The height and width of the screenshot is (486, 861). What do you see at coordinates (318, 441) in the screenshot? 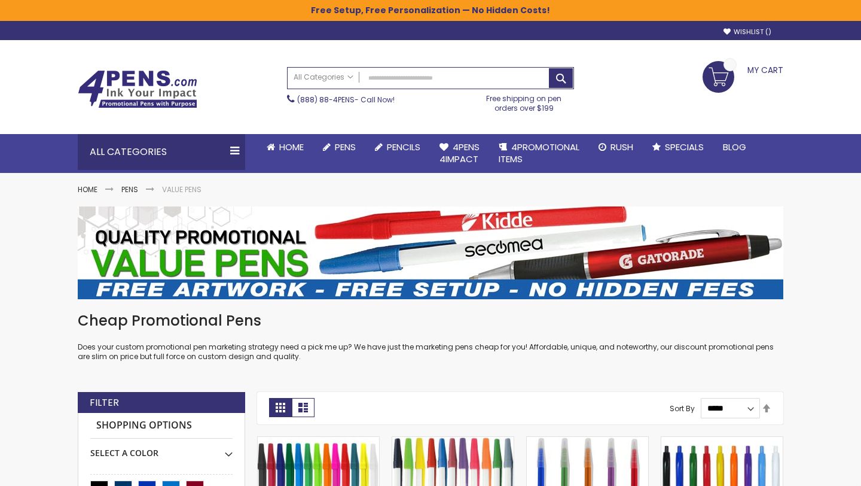
I see `a: Belfast B Value Stick Pen` at bounding box center [318, 441].